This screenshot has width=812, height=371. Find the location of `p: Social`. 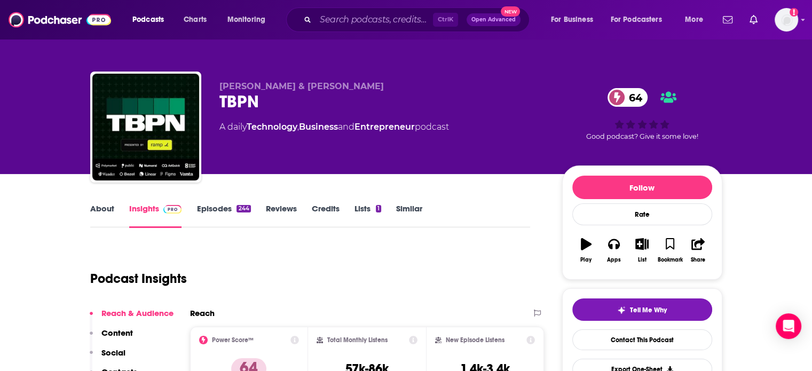

p: Social is located at coordinates (113, 352).